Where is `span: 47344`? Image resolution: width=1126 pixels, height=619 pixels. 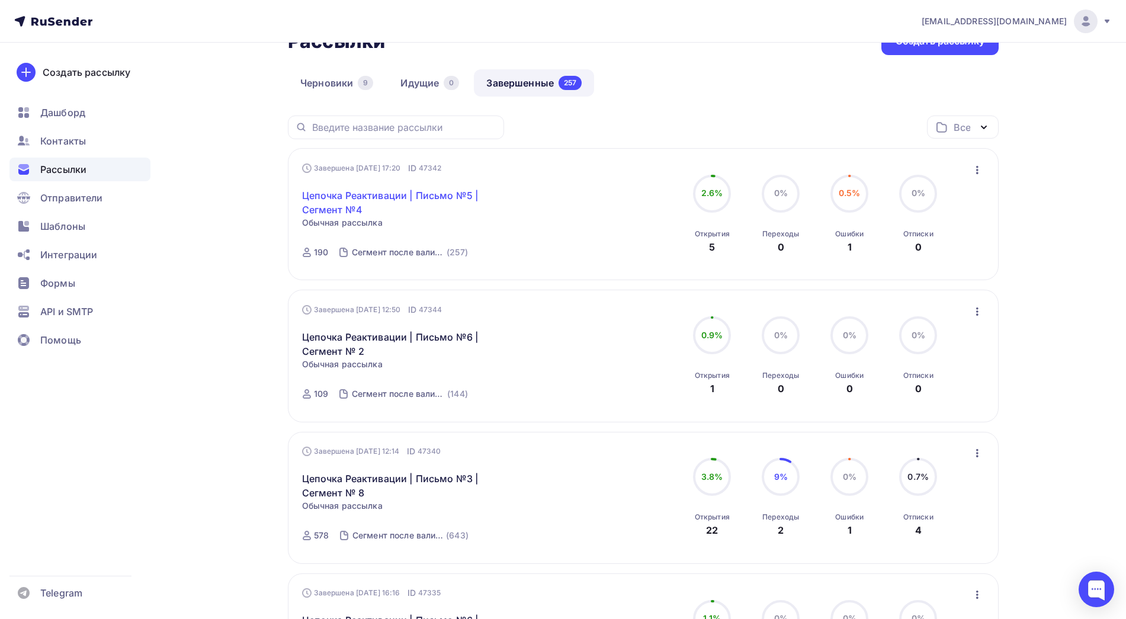 span: 47344 is located at coordinates (431, 310).